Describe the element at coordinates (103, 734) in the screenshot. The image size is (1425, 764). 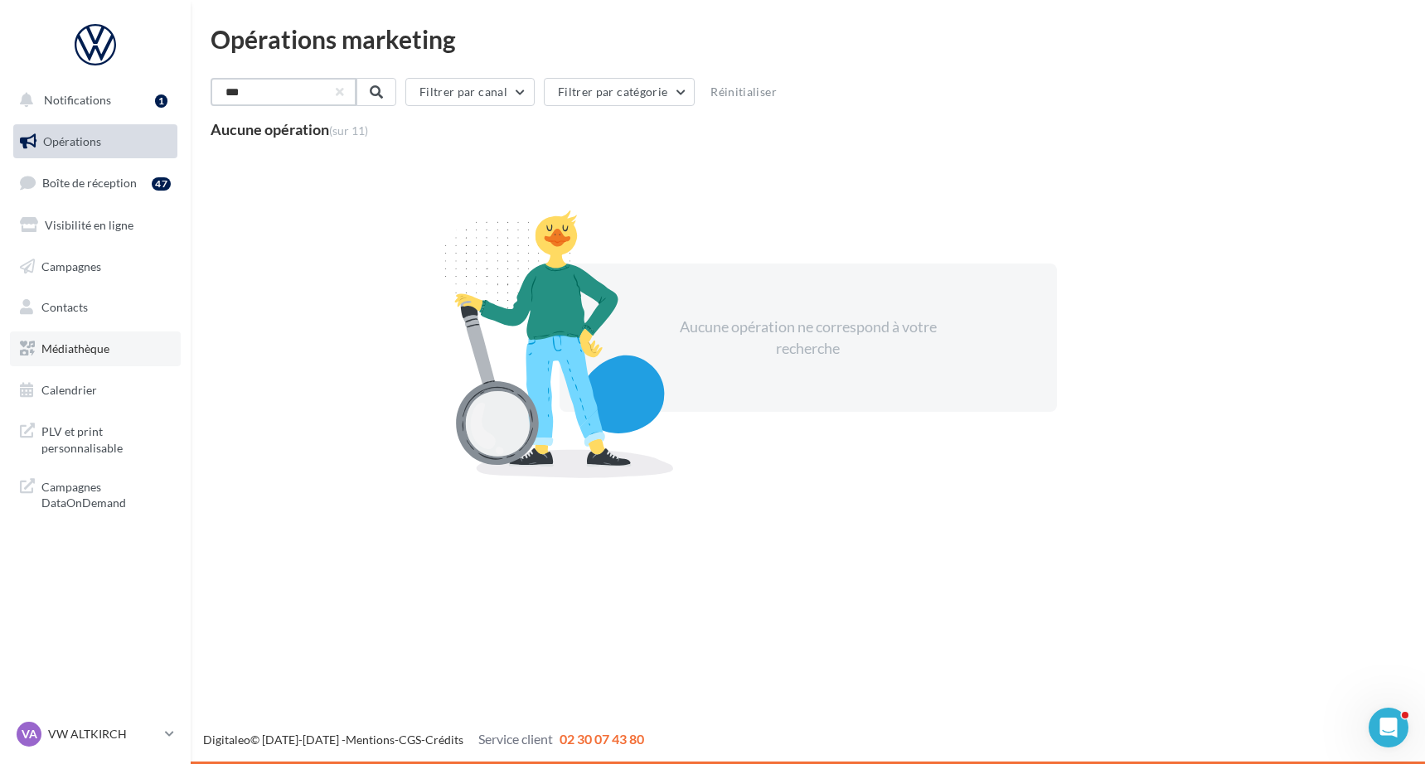
I see `p: VW ALTKIRCH` at that location.